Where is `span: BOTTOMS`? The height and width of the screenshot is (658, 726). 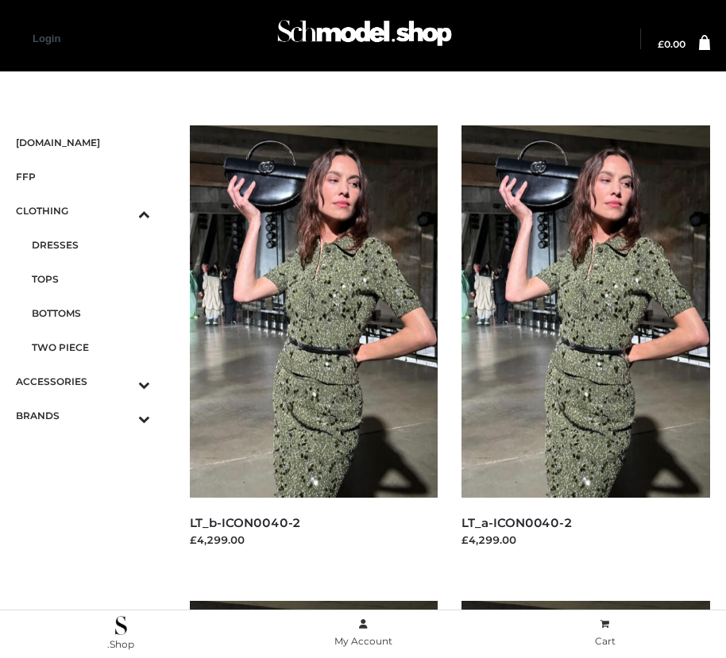
span: BOTTOMS is located at coordinates (91, 313).